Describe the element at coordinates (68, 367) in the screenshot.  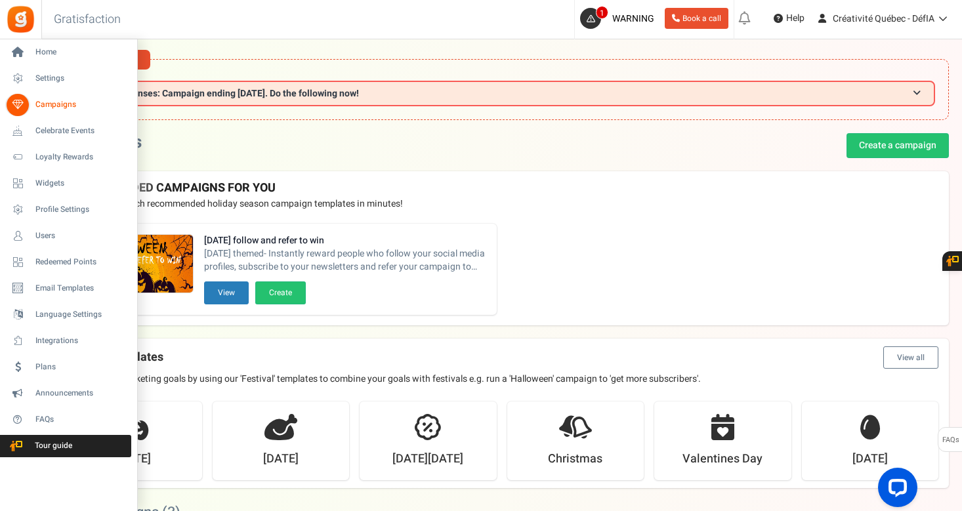
I see `a: Plans` at that location.